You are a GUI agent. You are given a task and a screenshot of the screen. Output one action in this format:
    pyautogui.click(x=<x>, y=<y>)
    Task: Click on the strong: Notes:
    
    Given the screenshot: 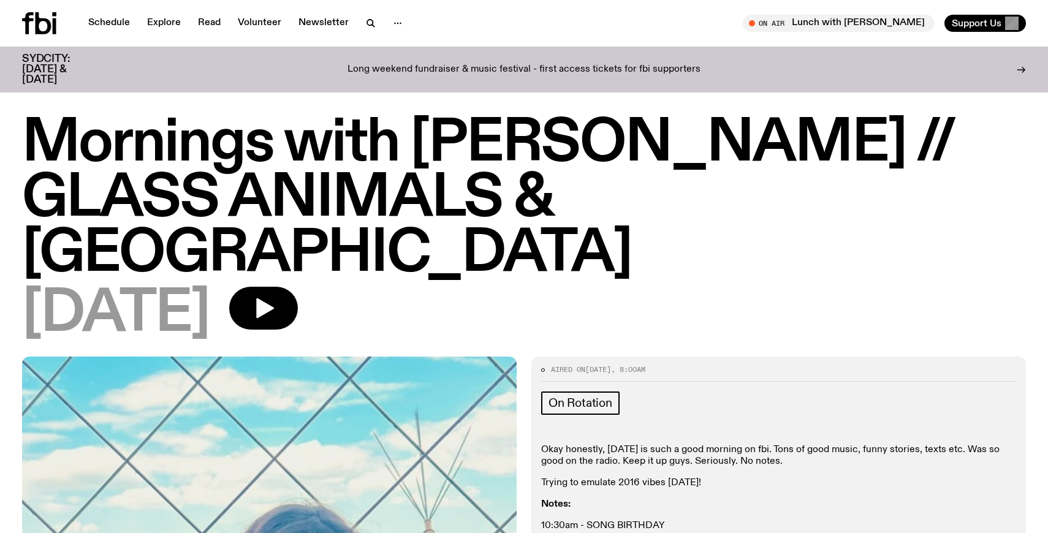 What is the action you would take?
    pyautogui.click(x=556, y=505)
    